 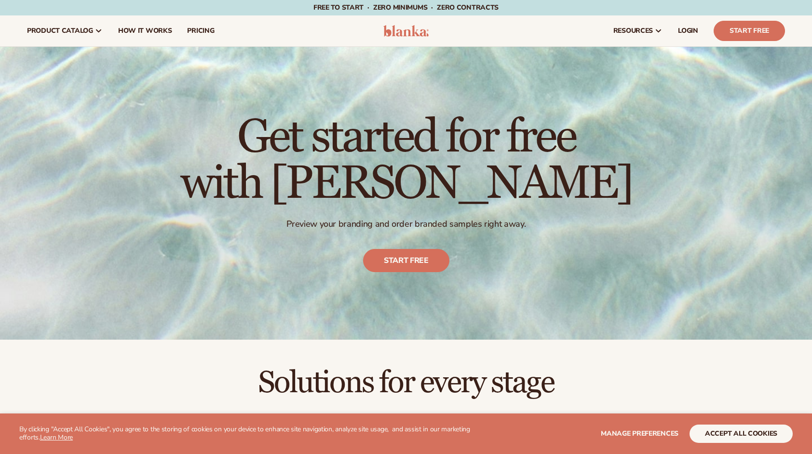 I want to click on h2: Solutions for every stage, so click(x=406, y=382).